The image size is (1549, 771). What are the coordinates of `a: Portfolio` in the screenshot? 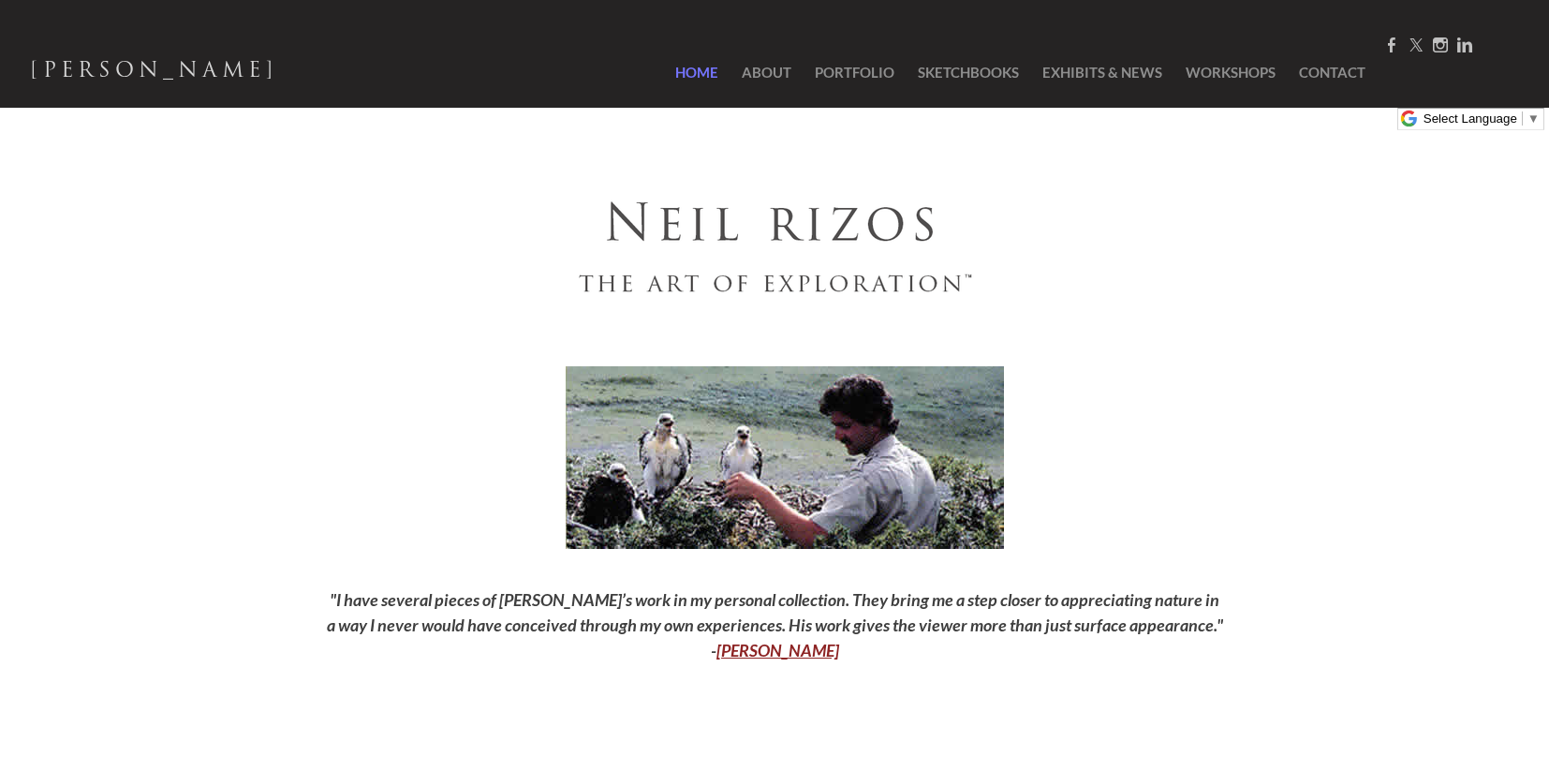 It's located at (854, 72).